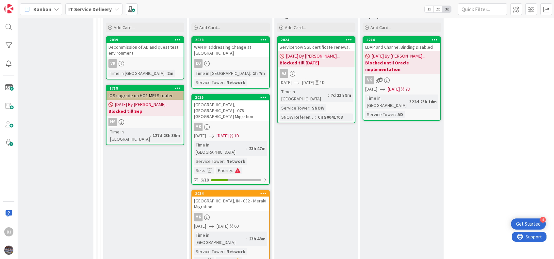 This screenshot has height=259, width=554. Describe the element at coordinates (236, 226) in the screenshot. I see `div: 6D` at that location.